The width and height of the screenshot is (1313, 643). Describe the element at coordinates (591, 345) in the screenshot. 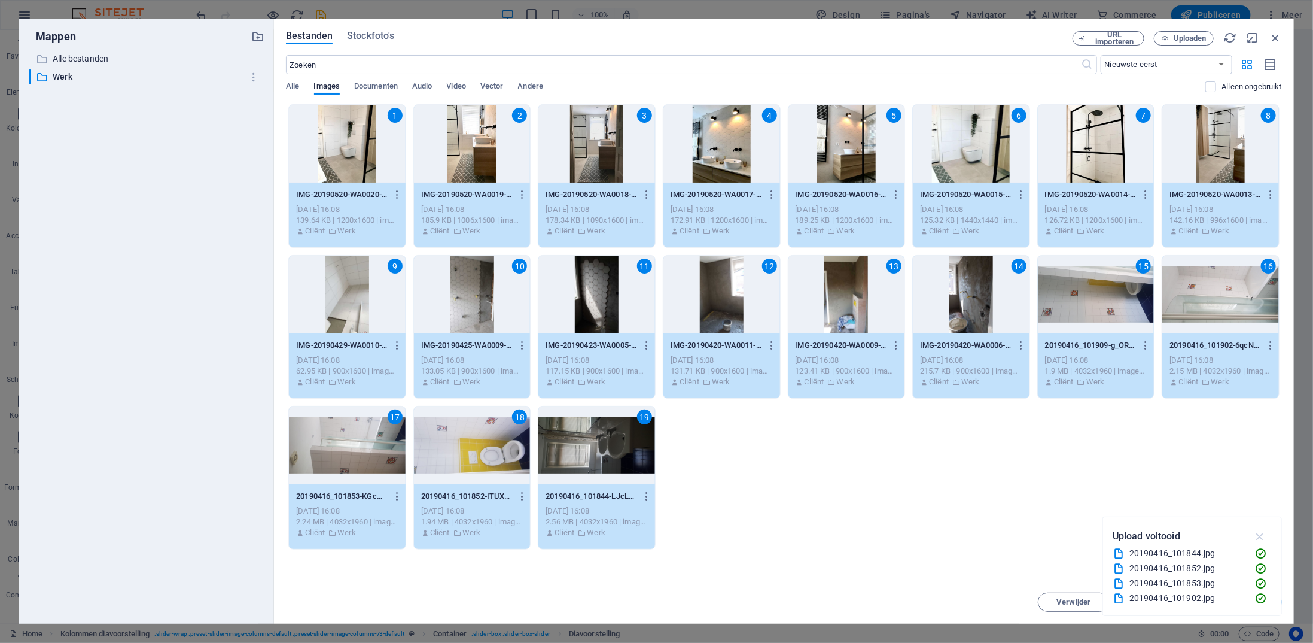

I see `p: IMG-20190423-WA0005-CBbbJEv1hOqxQo7tYY8hdg.jpg` at that location.